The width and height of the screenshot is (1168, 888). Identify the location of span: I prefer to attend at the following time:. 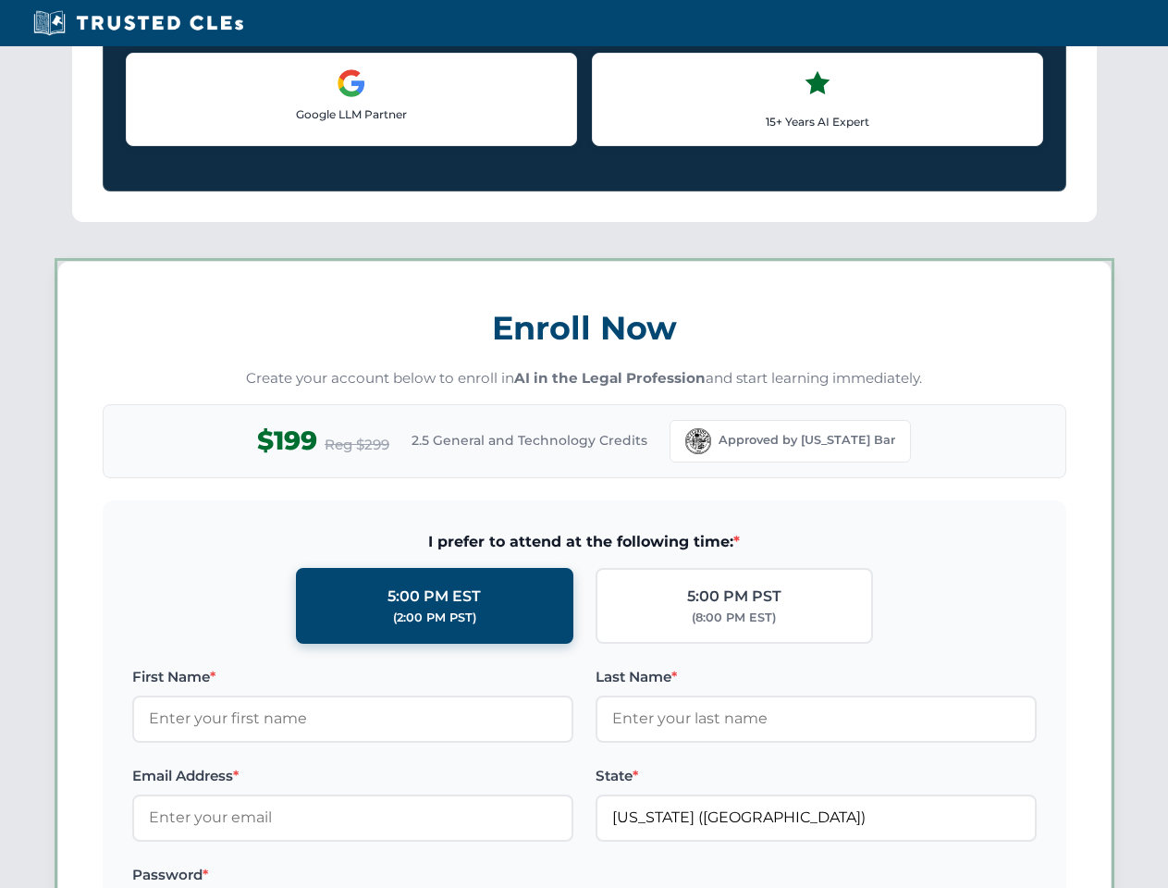
(584, 542).